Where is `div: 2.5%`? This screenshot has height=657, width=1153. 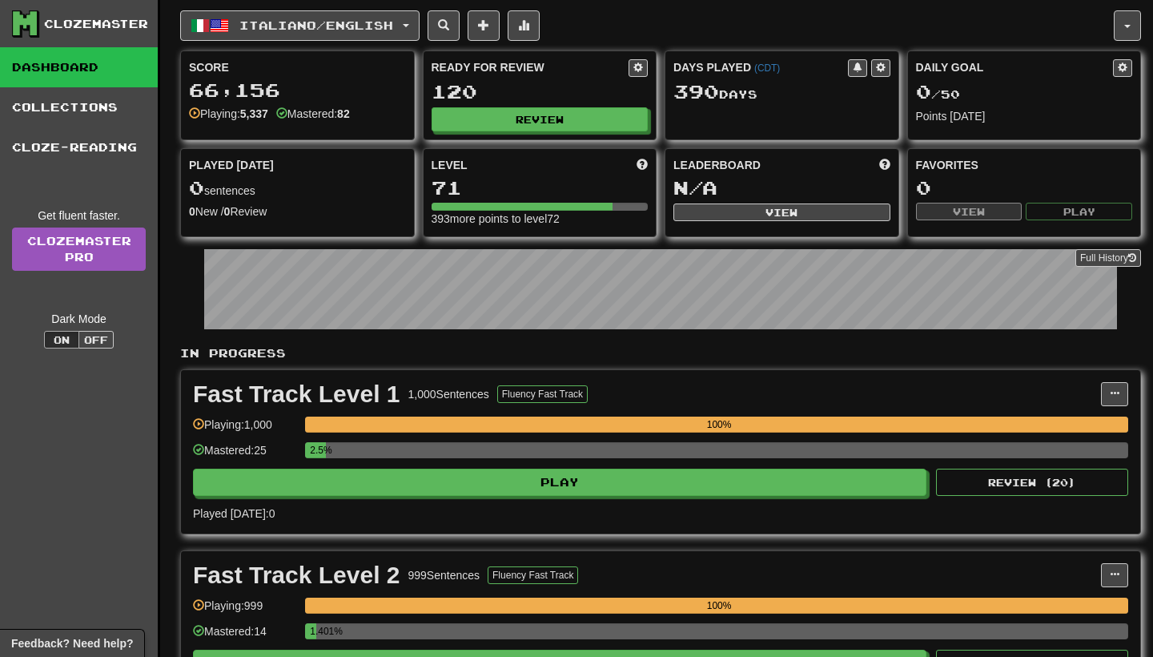 div: 2.5% is located at coordinates (317, 450).